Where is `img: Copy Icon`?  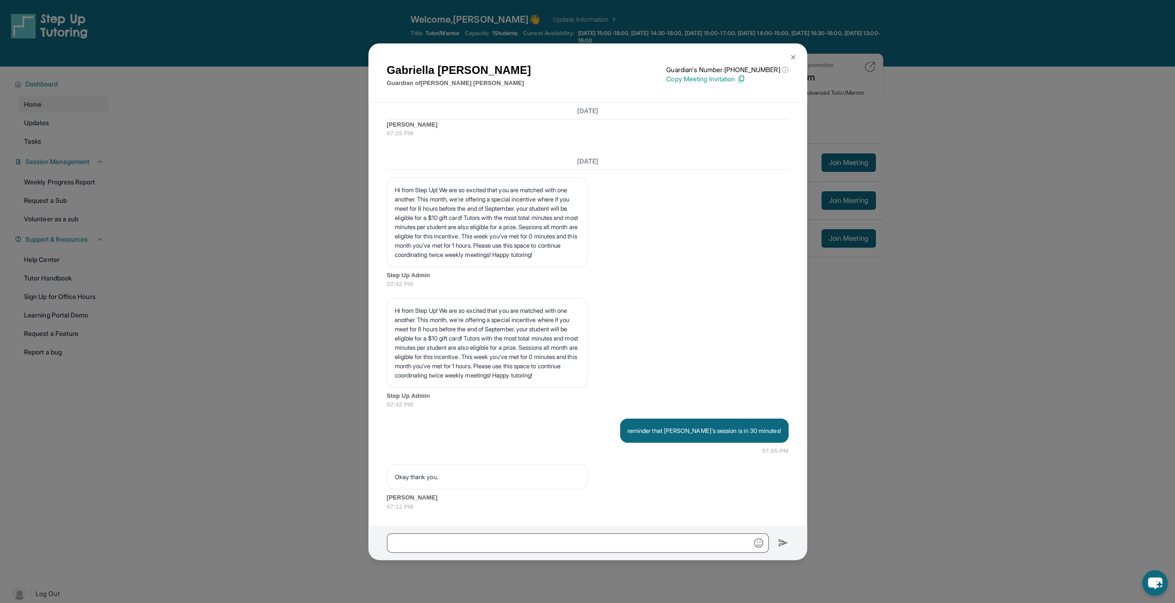
img: Copy Icon is located at coordinates (741, 79).